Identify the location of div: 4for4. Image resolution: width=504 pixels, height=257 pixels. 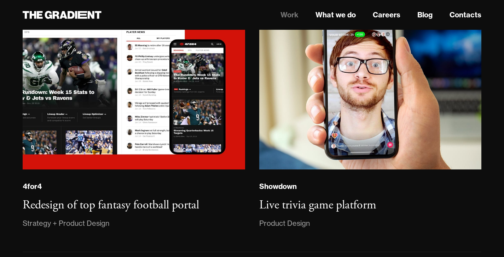
(32, 186).